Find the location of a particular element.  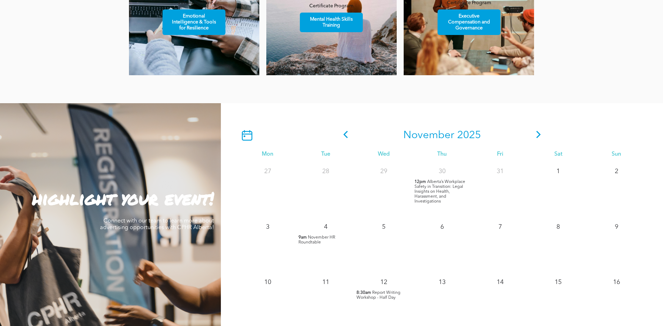

span: 12pm is located at coordinates (420, 182).